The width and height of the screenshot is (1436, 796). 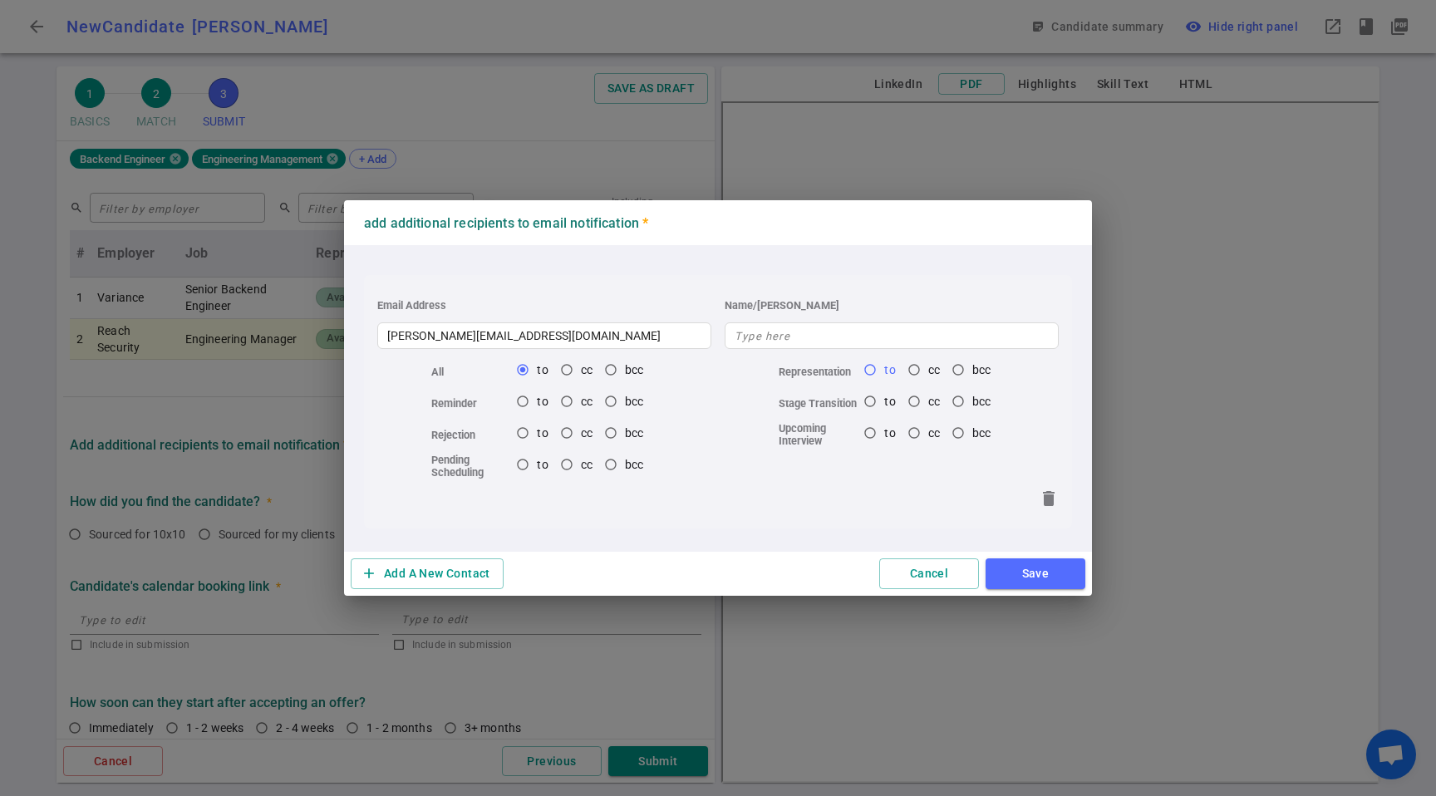 What do you see at coordinates (471, 403) in the screenshot?
I see `h3: Reminder` at bounding box center [471, 403].